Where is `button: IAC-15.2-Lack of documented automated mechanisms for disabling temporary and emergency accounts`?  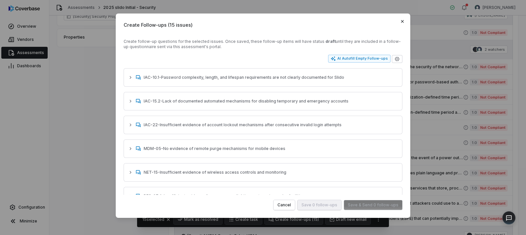
button: IAC-15.2-Lack of documented automated mechanisms for disabling temporary and emergency accounts is located at coordinates (263, 101).